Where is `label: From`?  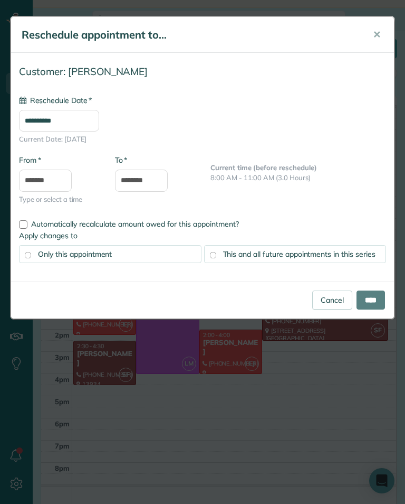 label: From is located at coordinates (30, 160).